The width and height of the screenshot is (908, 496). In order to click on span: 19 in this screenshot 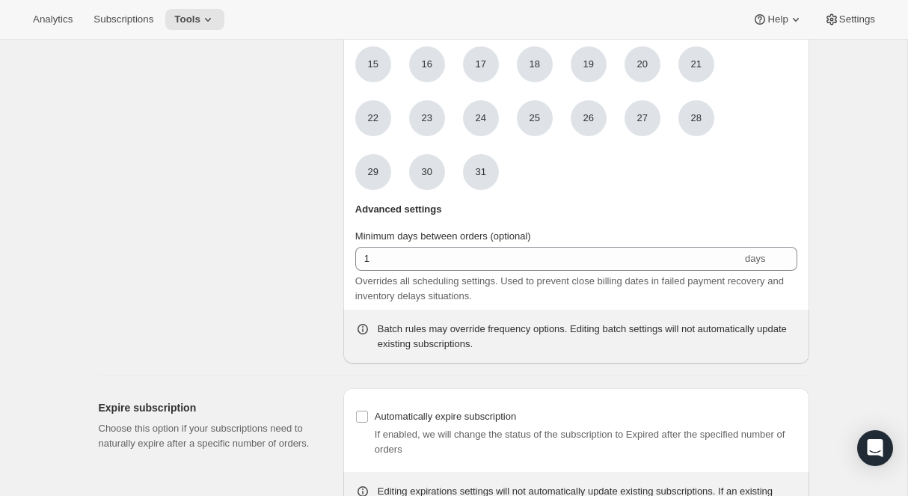, I will do `click(589, 64)`.